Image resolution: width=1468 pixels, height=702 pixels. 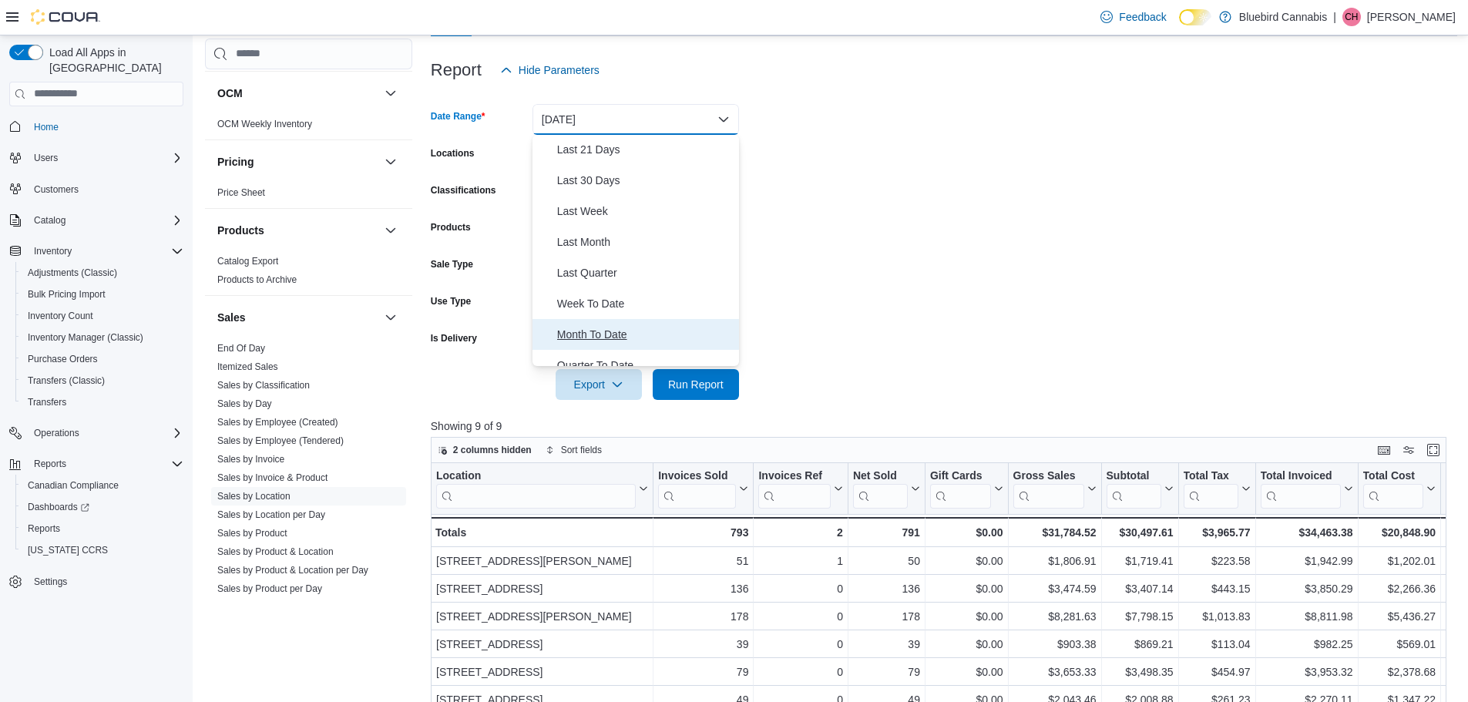 What do you see at coordinates (106, 189) in the screenshot?
I see `span: Customers` at bounding box center [106, 189].